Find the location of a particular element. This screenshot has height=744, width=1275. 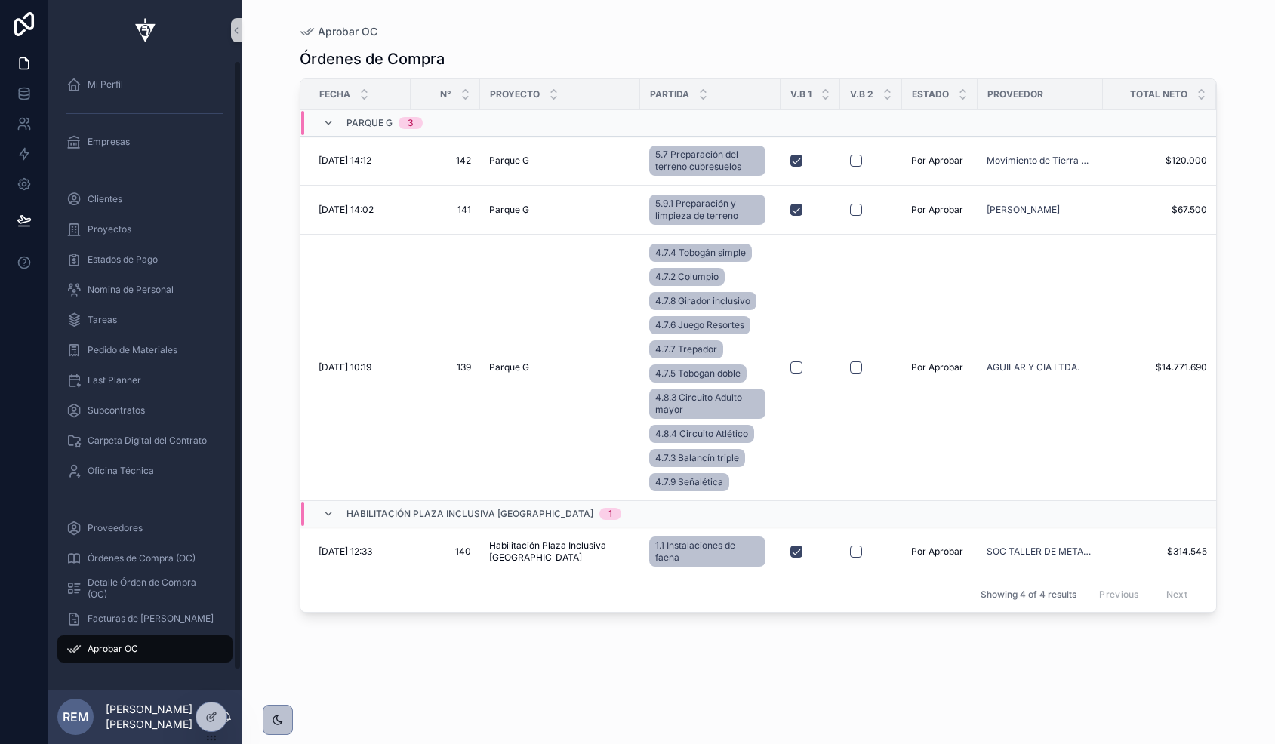

a: 4.7.7 Trepador is located at coordinates (686, 350).